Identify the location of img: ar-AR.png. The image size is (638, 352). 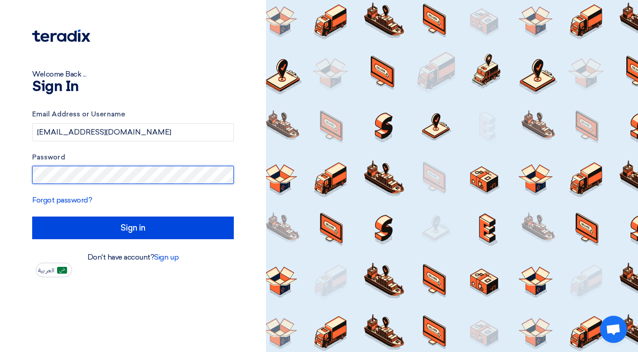
(62, 270).